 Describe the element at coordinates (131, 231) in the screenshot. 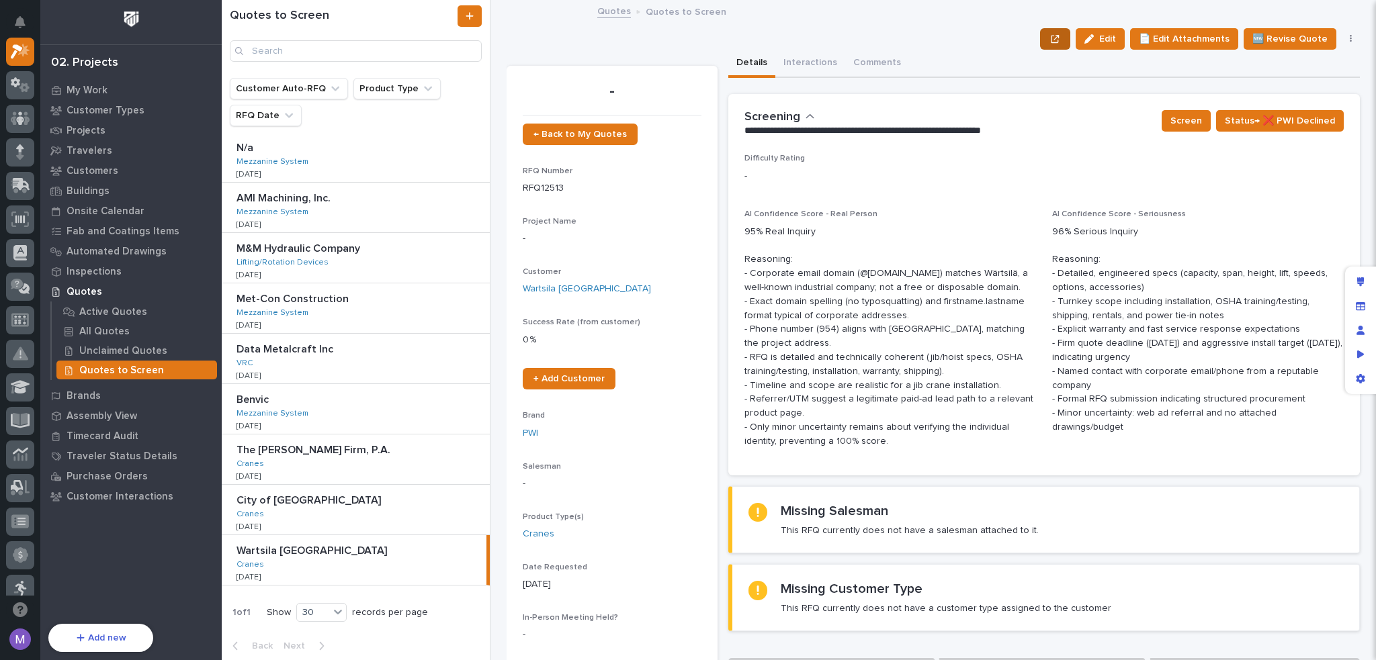

I see `a: Fab and Coatings Items` at that location.